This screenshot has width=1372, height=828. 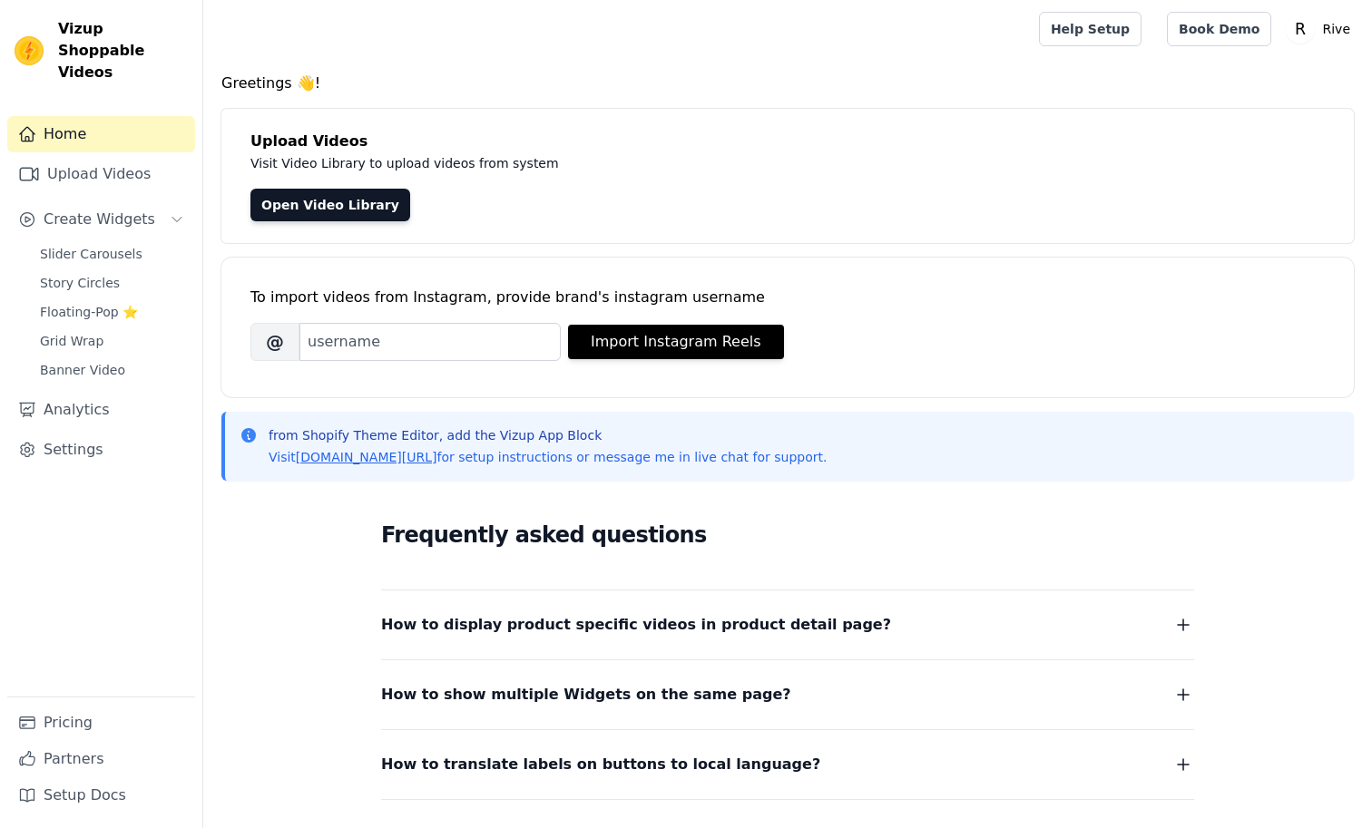 I want to click on a: Slider Carousels, so click(x=112, y=254).